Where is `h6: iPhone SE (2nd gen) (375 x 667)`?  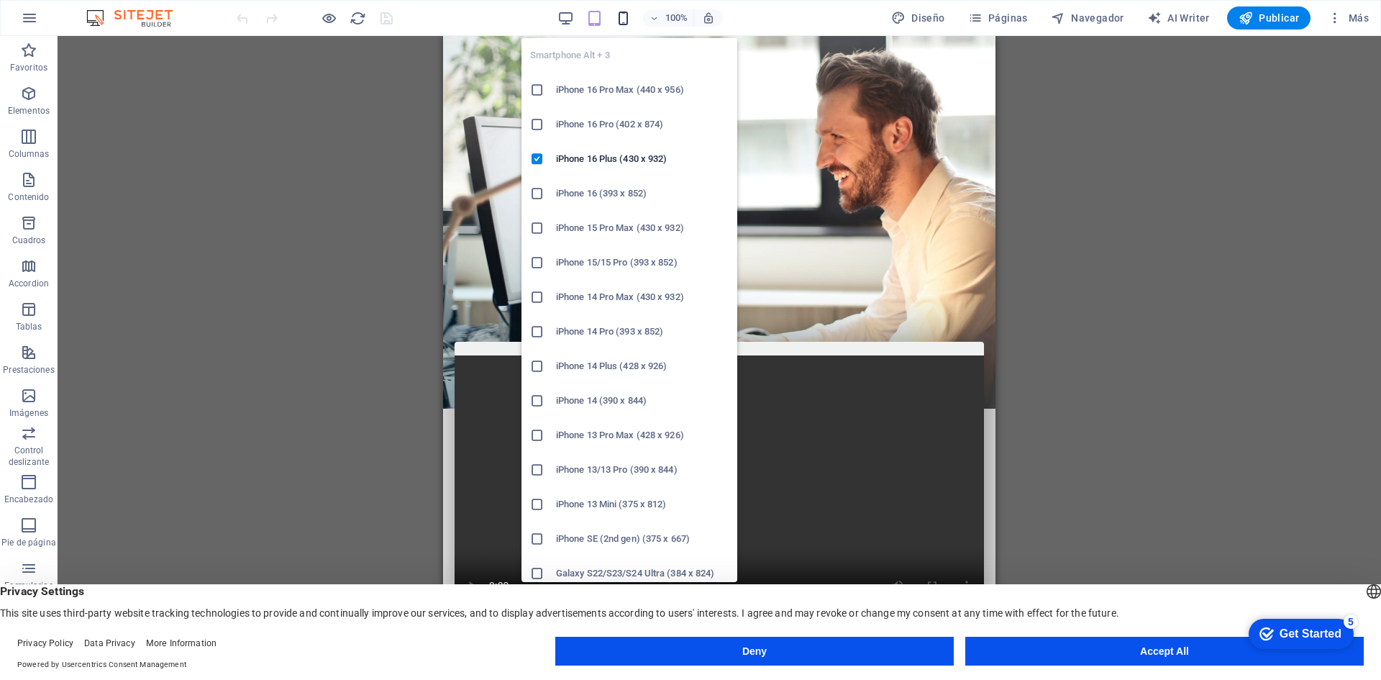 h6: iPhone SE (2nd gen) (375 x 667) is located at coordinates (643, 539).